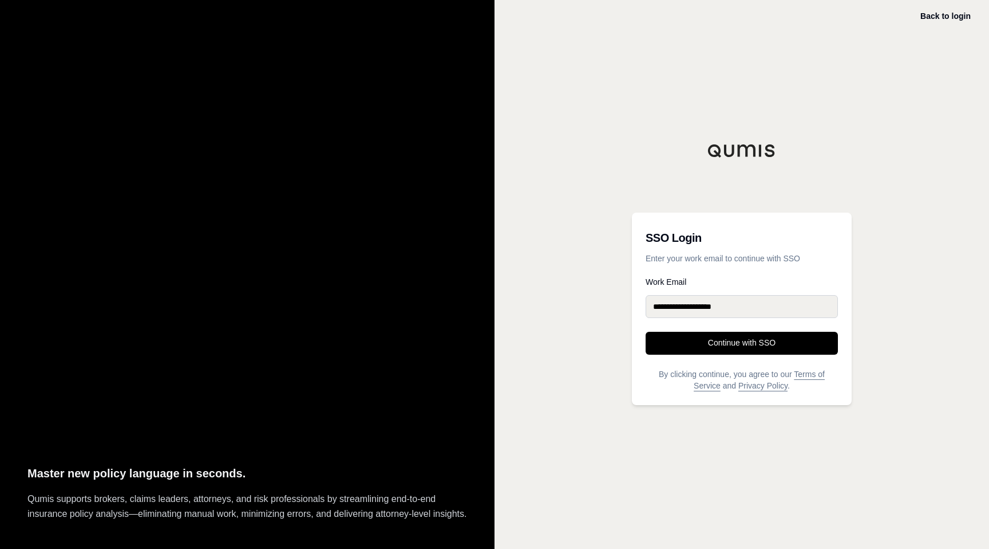 This screenshot has width=989, height=549. I want to click on button: Continue with SSO, so click(742, 343).